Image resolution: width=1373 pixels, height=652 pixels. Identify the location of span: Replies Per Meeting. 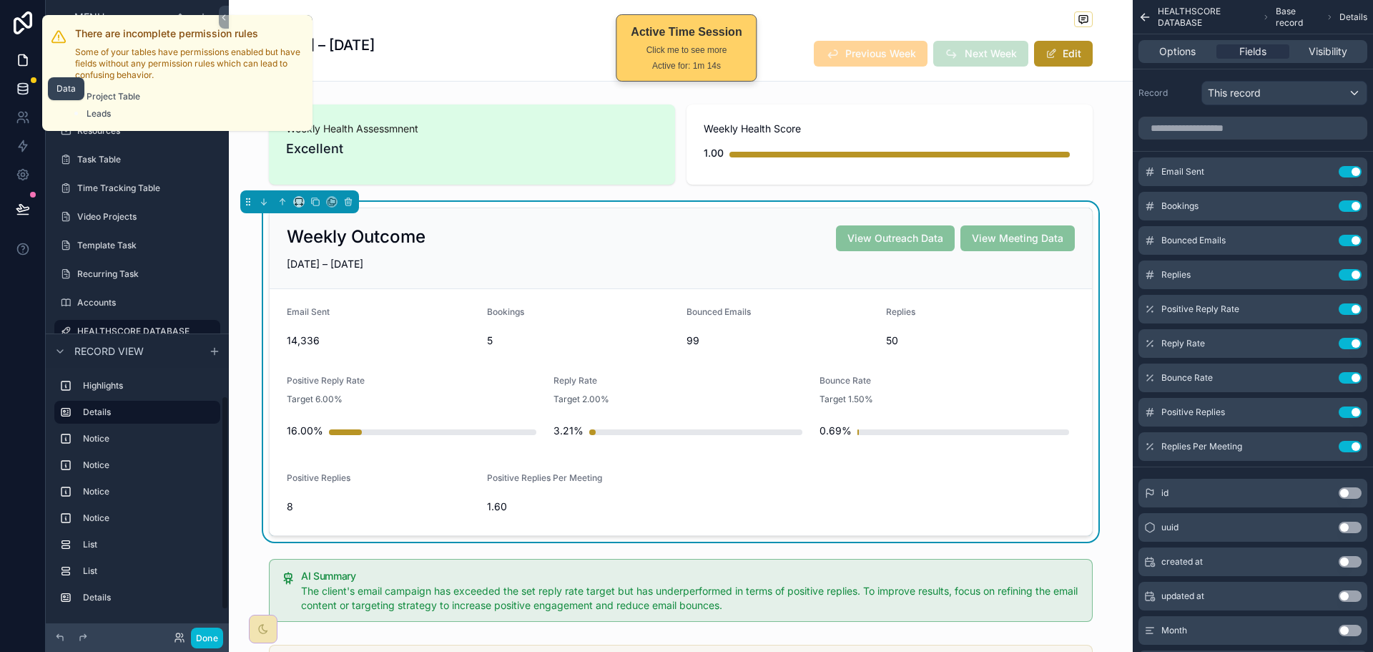
(1201, 446).